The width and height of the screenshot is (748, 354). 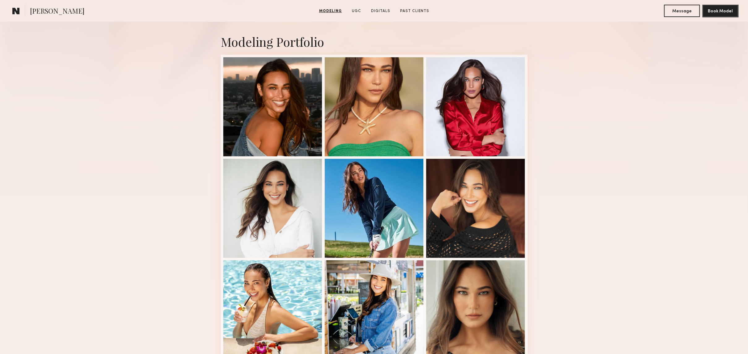 What do you see at coordinates (331, 11) in the screenshot?
I see `a: Modeling` at bounding box center [331, 11].